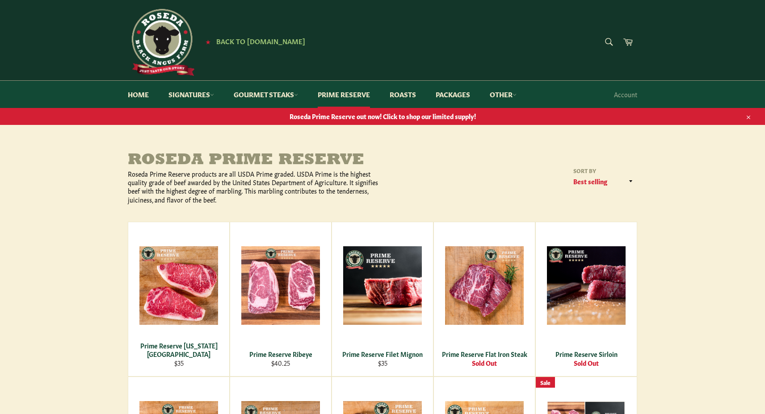 The image size is (765, 414). What do you see at coordinates (191, 94) in the screenshot?
I see `a: Signatures` at bounding box center [191, 94].